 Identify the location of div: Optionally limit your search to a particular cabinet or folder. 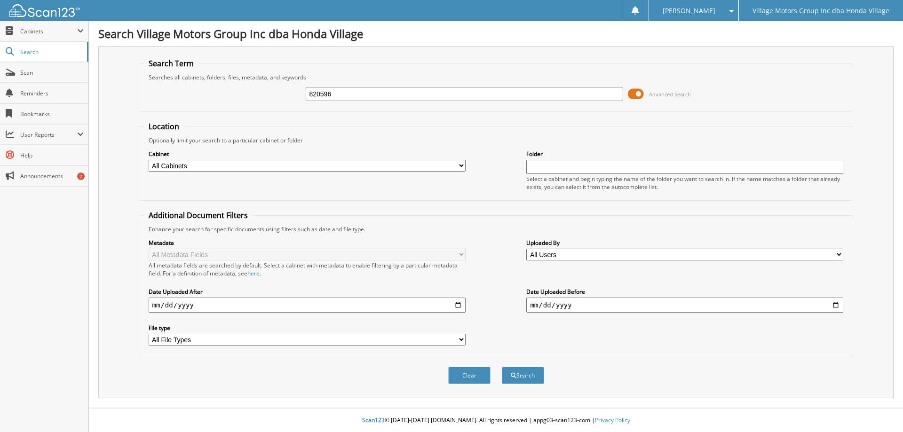
(496, 140).